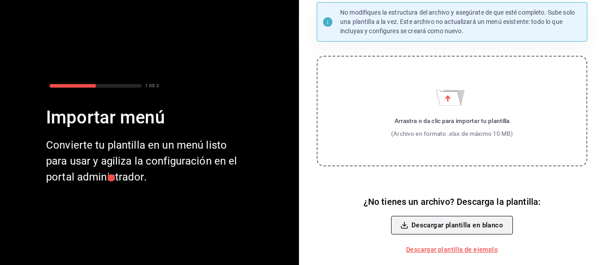 This screenshot has height=265, width=605. What do you see at coordinates (452, 121) in the screenshot?
I see `div: Arrastra o da clic para importar tu plantilla` at bounding box center [452, 121].